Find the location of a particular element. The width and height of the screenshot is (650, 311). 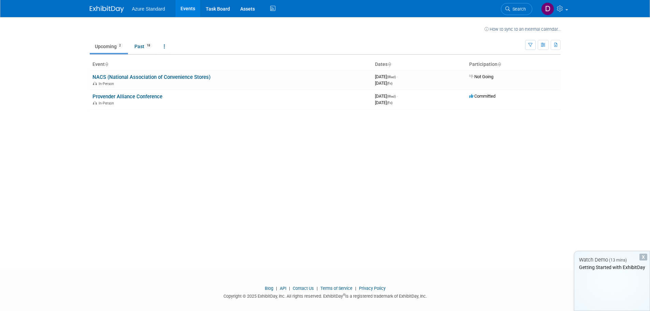

span: Committed is located at coordinates (482, 96).